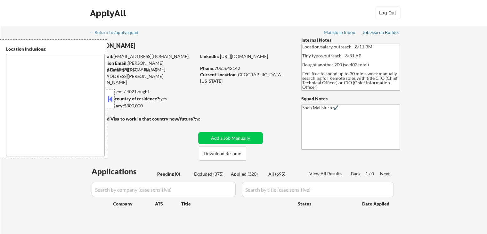  I want to click on strong: Will need Visa to work in that country now/future?:, so click(143, 119).